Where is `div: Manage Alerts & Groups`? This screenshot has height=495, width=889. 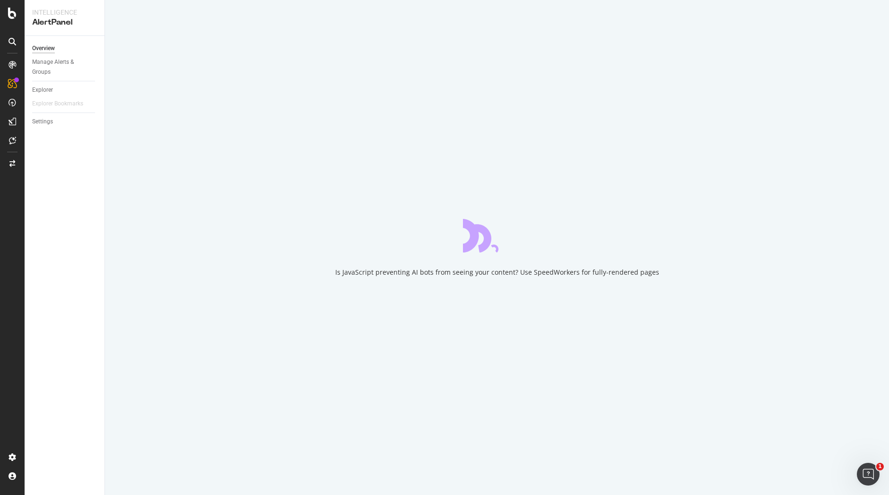
div: Manage Alerts & Groups is located at coordinates (61, 67).